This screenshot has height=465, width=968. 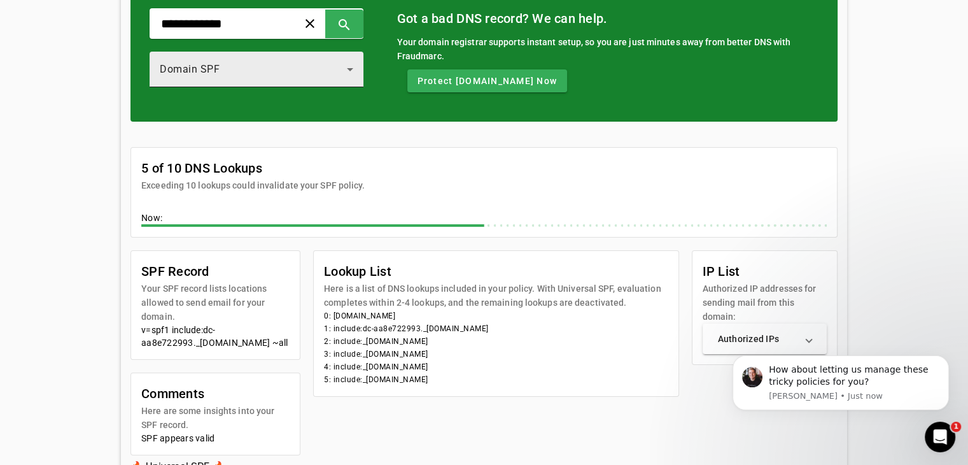 What do you see at coordinates (141, 60) in the screenshot?
I see `p: Message from Keith, sent Just now` at bounding box center [141, 60].